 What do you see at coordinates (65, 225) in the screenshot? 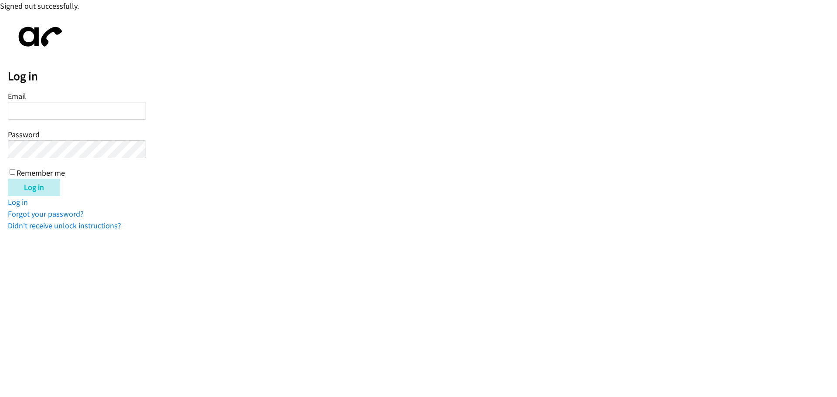
I see `a: Didn't receive unlock instructions?` at bounding box center [65, 225].